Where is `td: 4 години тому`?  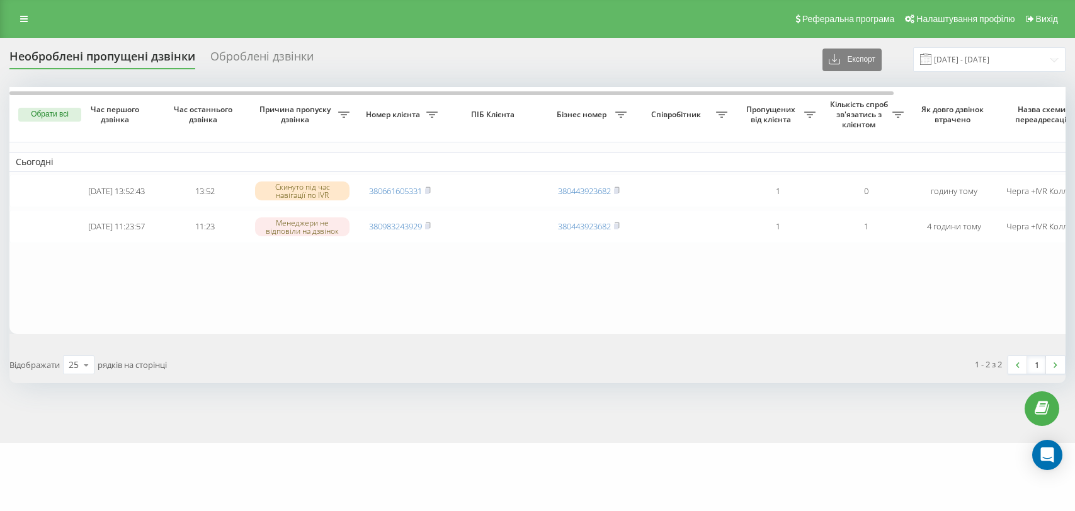 td: 4 години тому is located at coordinates (954, 226).